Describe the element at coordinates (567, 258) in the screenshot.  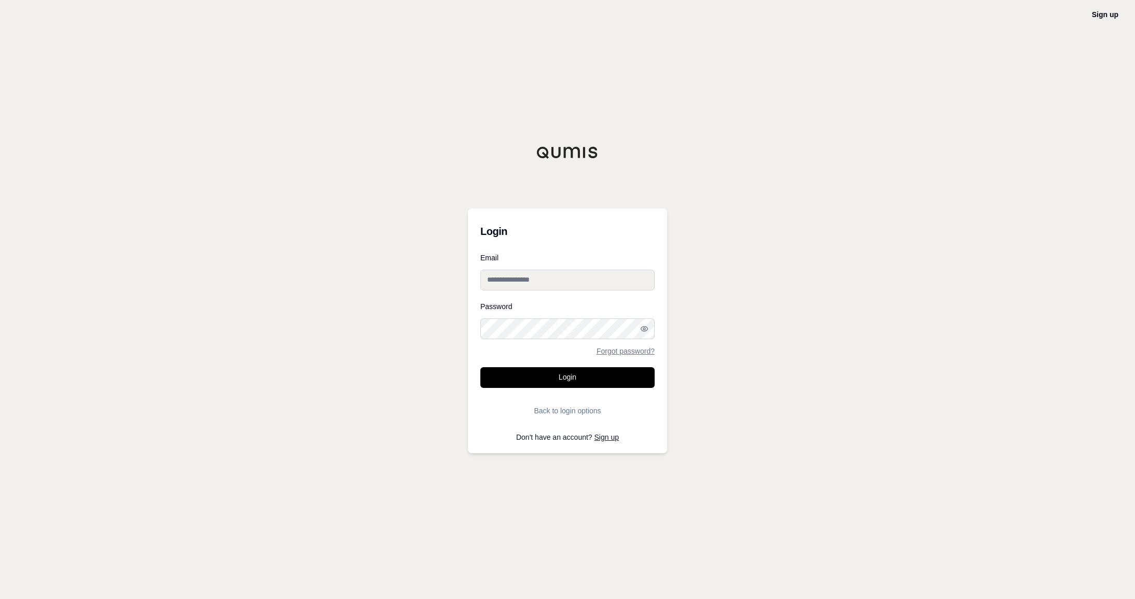
I see `label: Email` at that location.